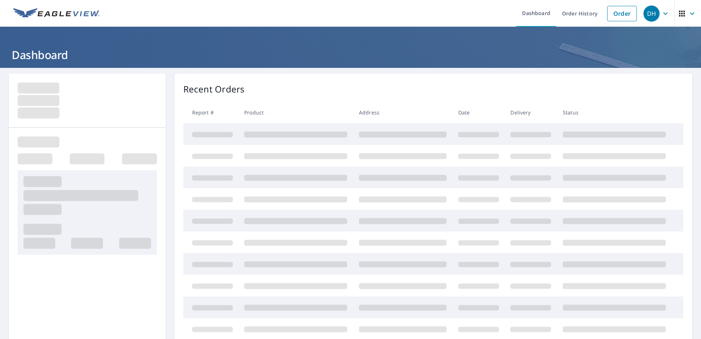 Image resolution: width=701 pixels, height=339 pixels. What do you see at coordinates (56, 14) in the screenshot?
I see `img: EV Logo` at bounding box center [56, 14].